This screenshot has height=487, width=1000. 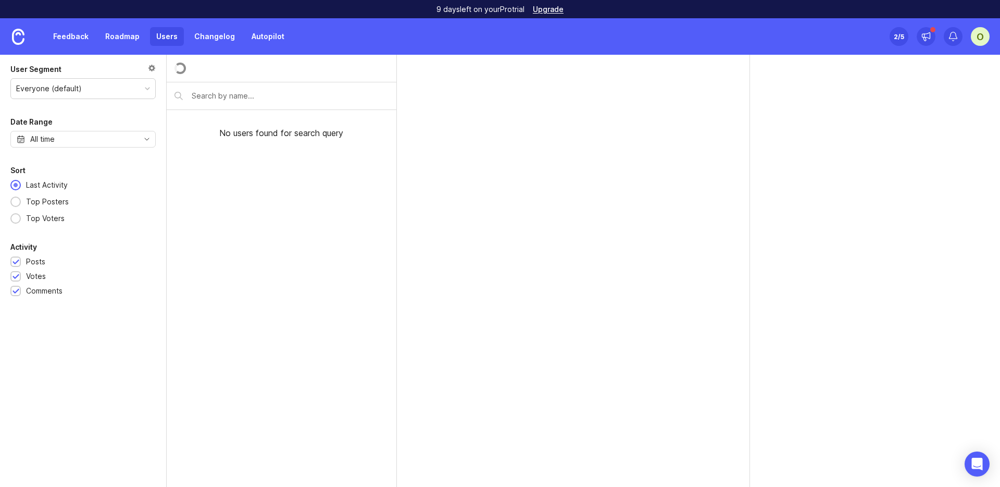 I want to click on input: Search by name..., so click(x=290, y=96).